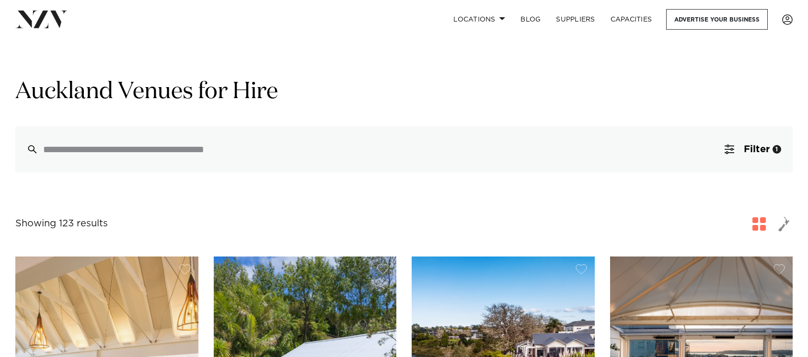  I want to click on a: Advertise your business, so click(717, 19).